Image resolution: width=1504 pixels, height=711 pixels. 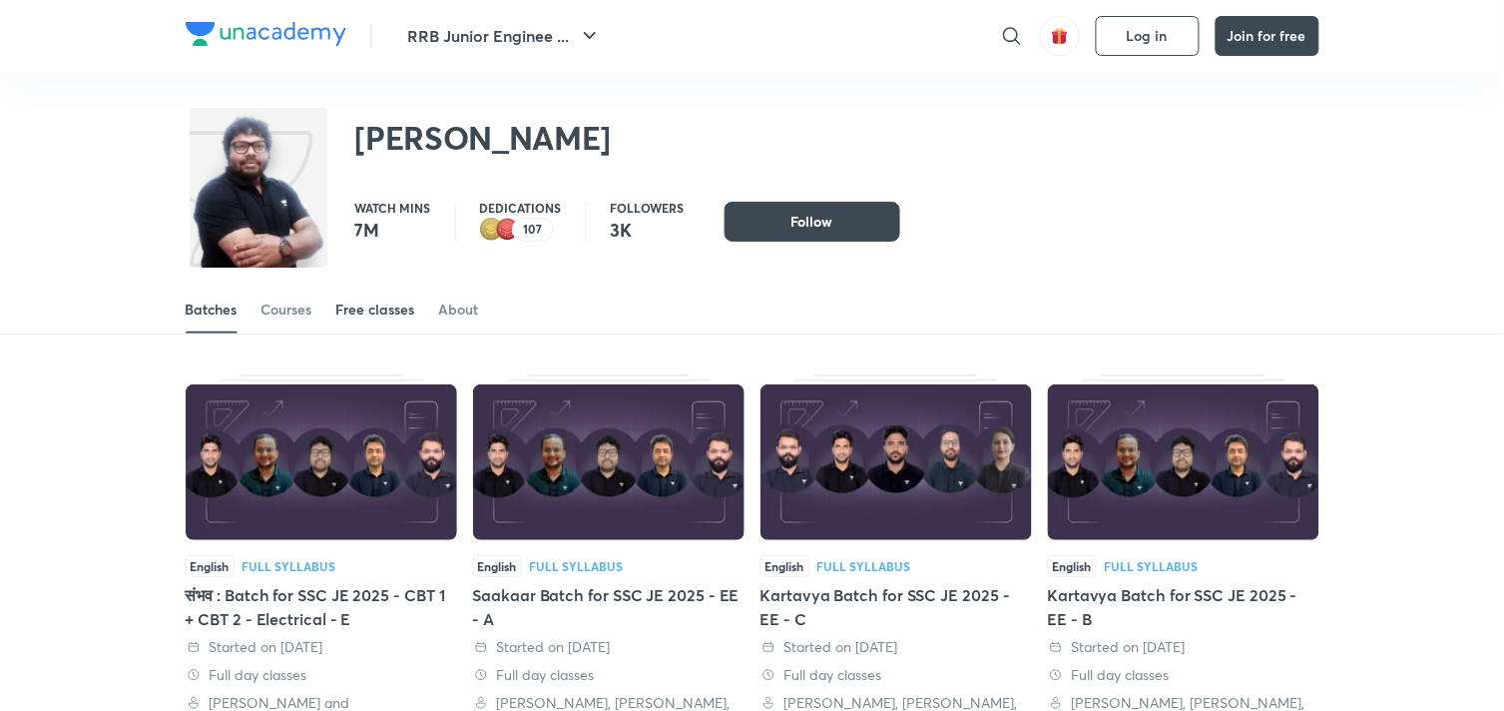 I want to click on div: Batches, so click(x=212, y=309).